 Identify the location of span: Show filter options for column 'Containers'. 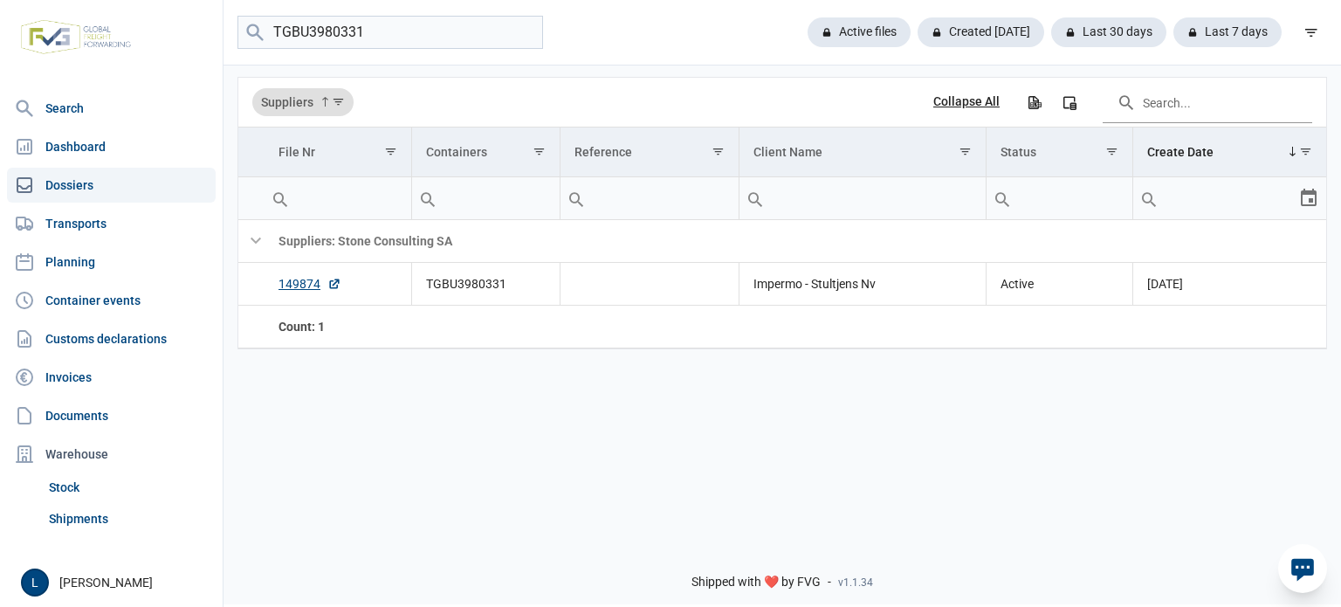
(539, 151).